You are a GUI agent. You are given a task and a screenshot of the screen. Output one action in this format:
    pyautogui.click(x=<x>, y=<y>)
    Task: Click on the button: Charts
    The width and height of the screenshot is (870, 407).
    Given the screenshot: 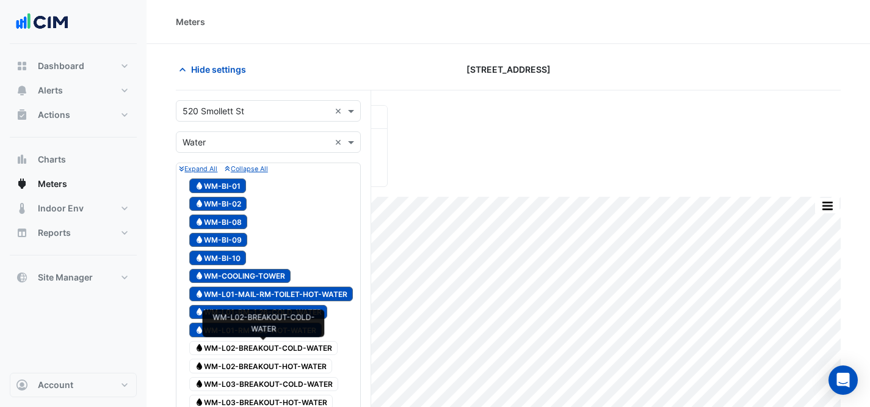 What is the action you would take?
    pyautogui.click(x=73, y=159)
    